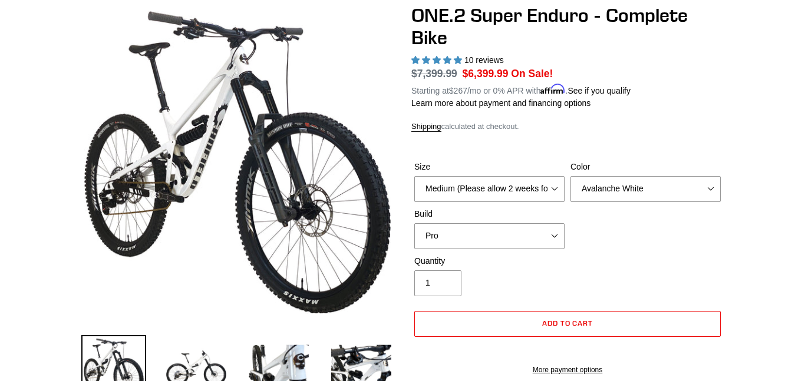  I want to click on span: Affirm, so click(552, 89).